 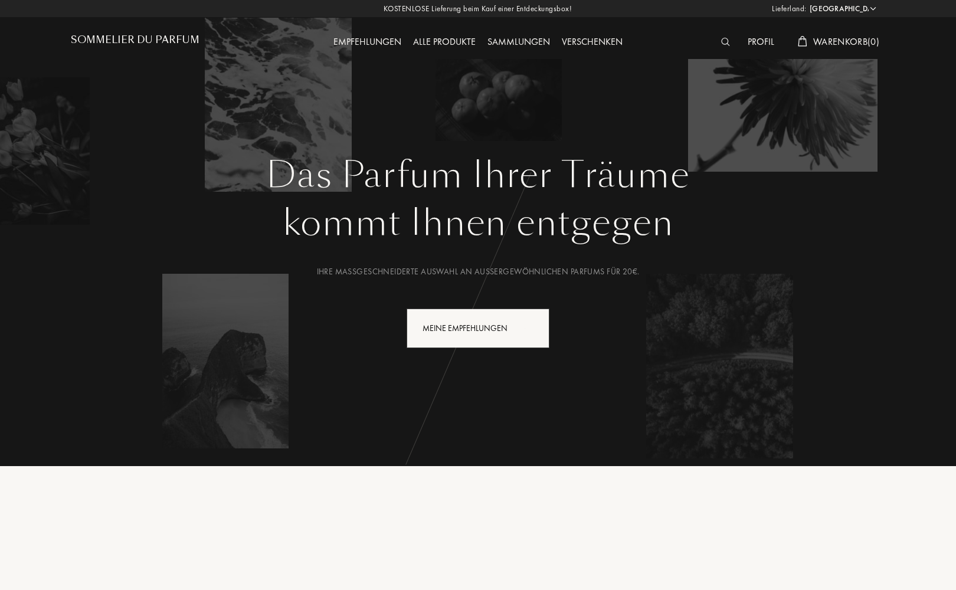 What do you see at coordinates (519, 42) in the screenshot?
I see `div: Sammlungen` at bounding box center [519, 42].